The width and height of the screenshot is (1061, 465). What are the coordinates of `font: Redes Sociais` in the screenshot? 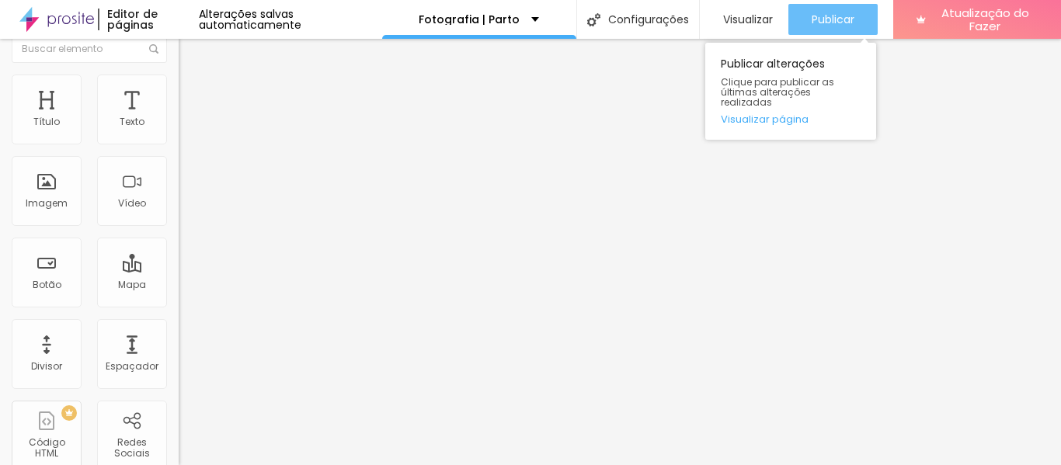 It's located at (132, 447).